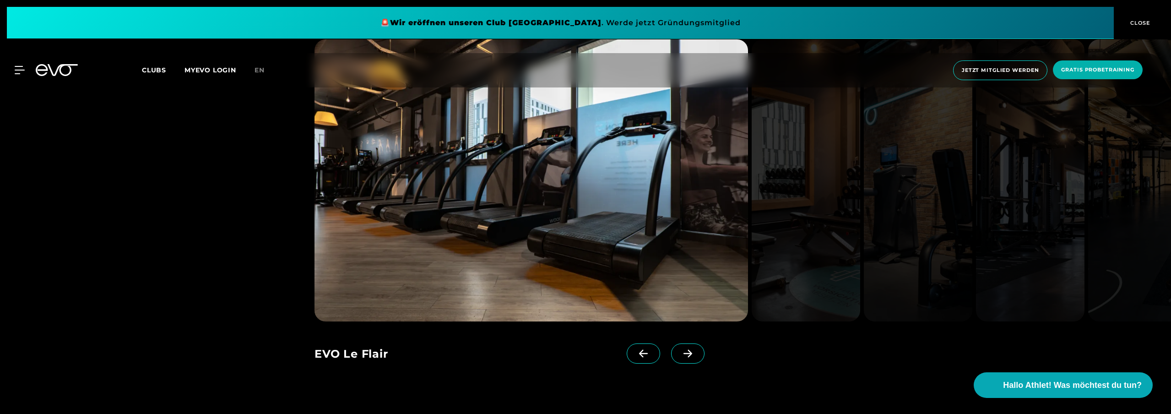 The image size is (1171, 414). What do you see at coordinates (1098, 70) in the screenshot?
I see `span: Gratis Probetraining` at bounding box center [1098, 70].